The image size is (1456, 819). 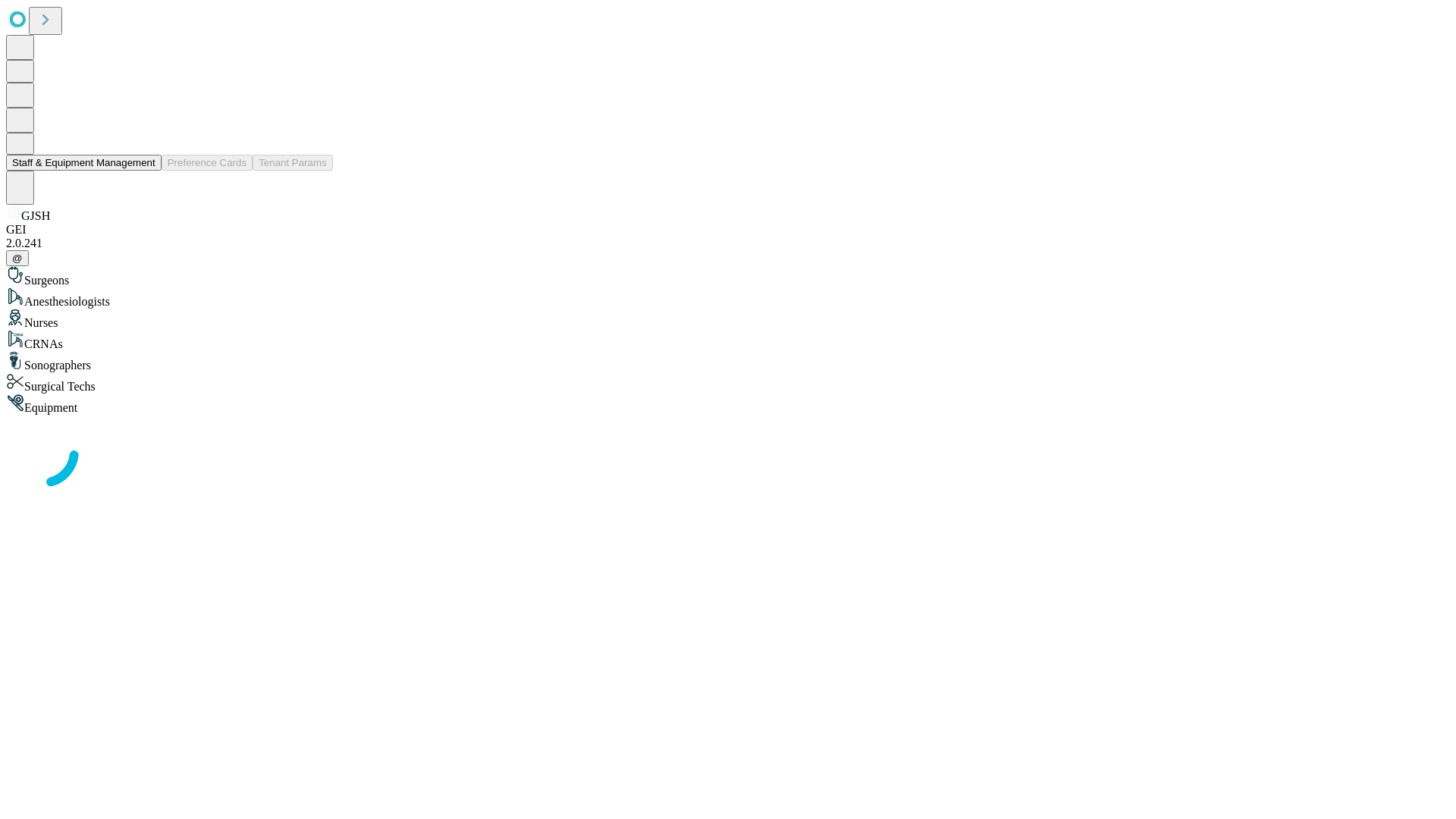 I want to click on div: GEI, so click(x=728, y=230).